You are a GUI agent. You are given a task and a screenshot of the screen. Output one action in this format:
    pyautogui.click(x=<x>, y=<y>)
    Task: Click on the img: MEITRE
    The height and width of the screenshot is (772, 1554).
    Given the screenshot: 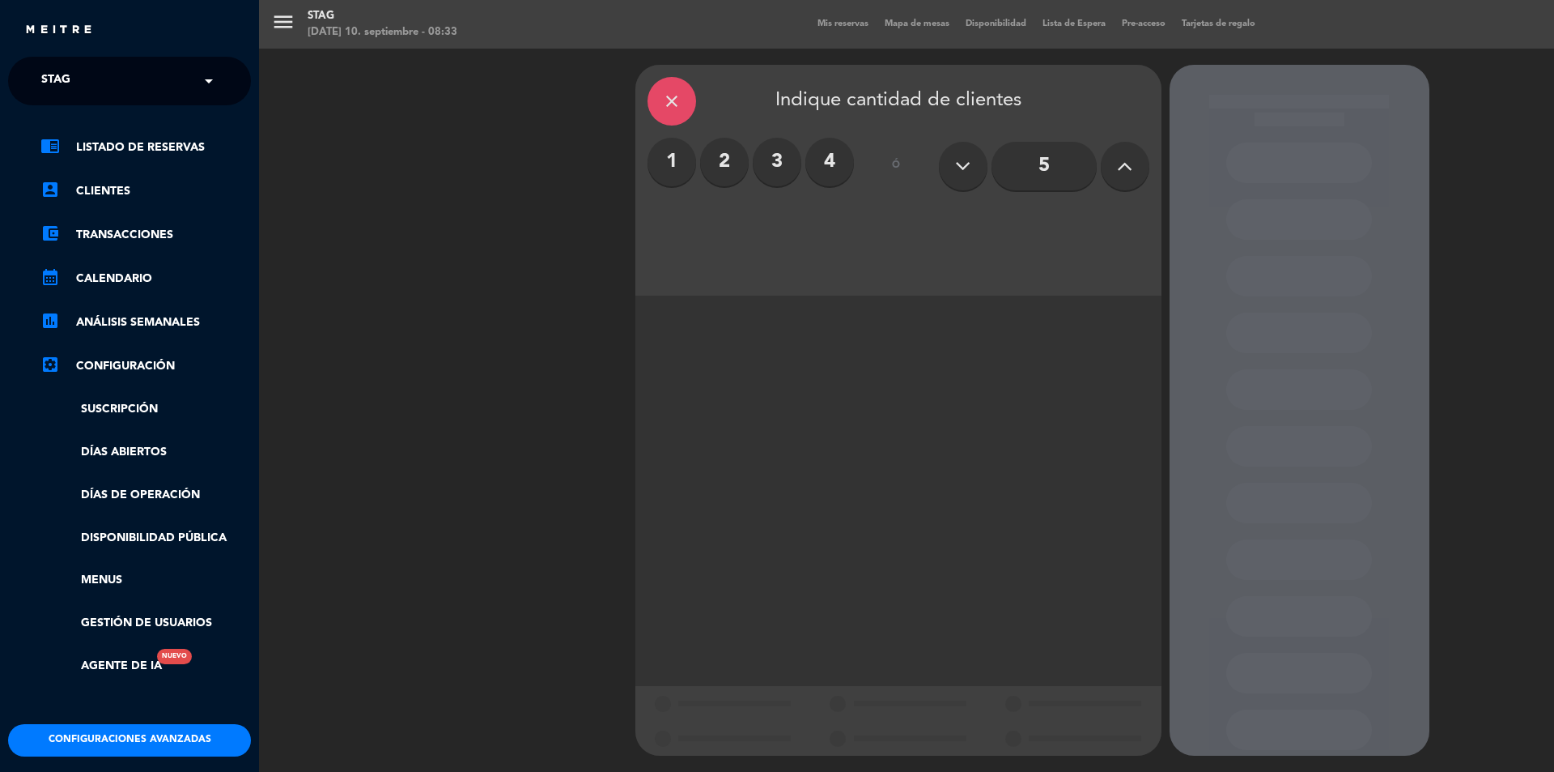 What is the action you would take?
    pyautogui.click(x=58, y=30)
    